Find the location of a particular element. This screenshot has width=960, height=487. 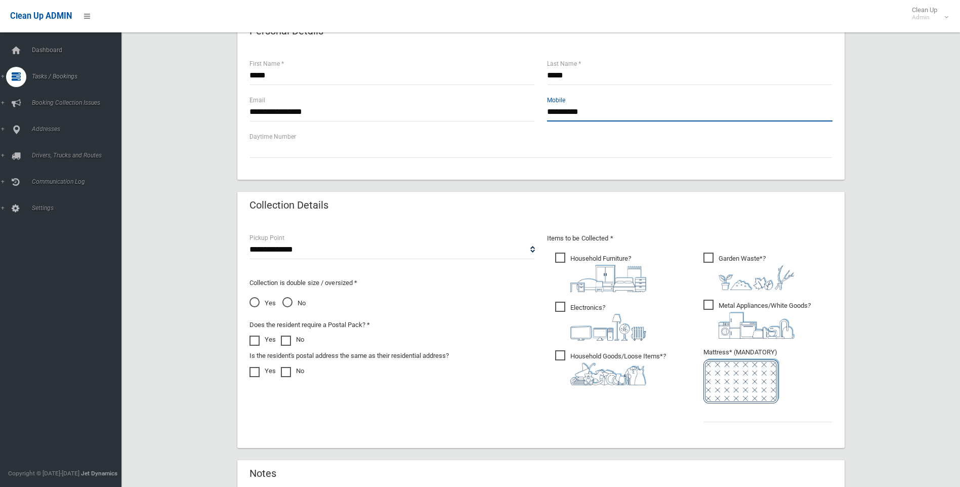

span: Mattress* (MANDATORY) is located at coordinates (768, 376).